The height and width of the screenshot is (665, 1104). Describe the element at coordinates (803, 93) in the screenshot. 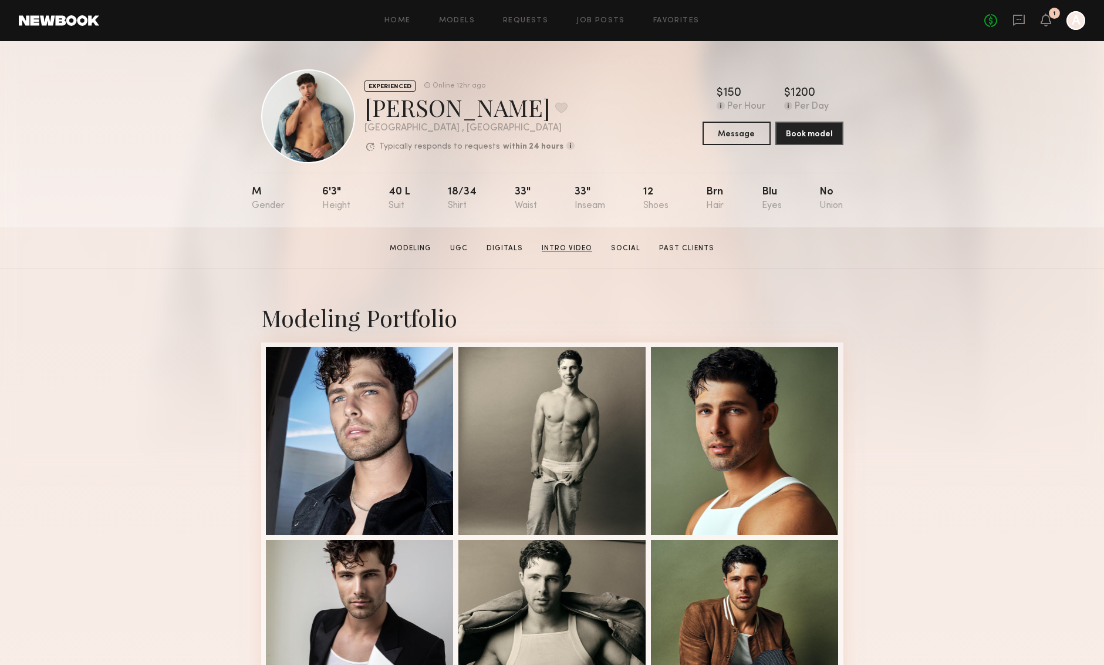

I see `div: 1200` at that location.